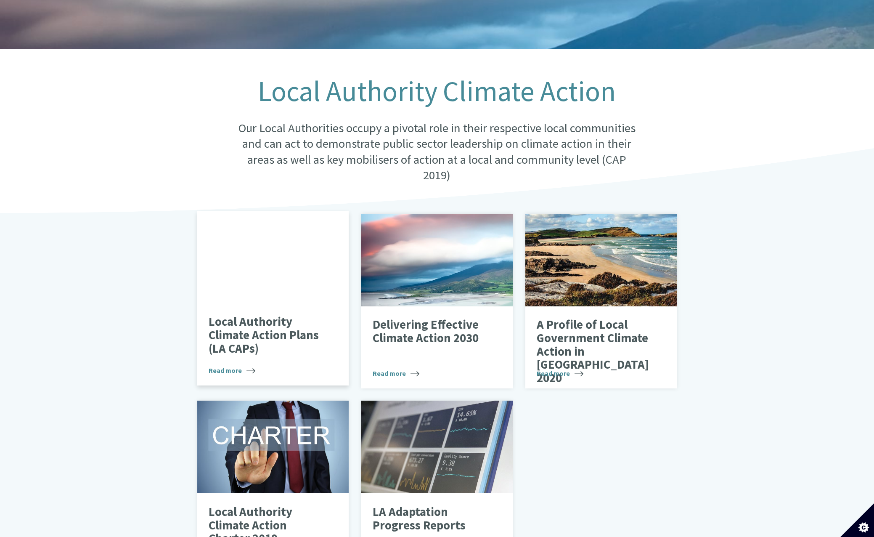 This screenshot has height=537, width=874. I want to click on p: Delivering Effective Climate Action 2030, so click(430, 331).